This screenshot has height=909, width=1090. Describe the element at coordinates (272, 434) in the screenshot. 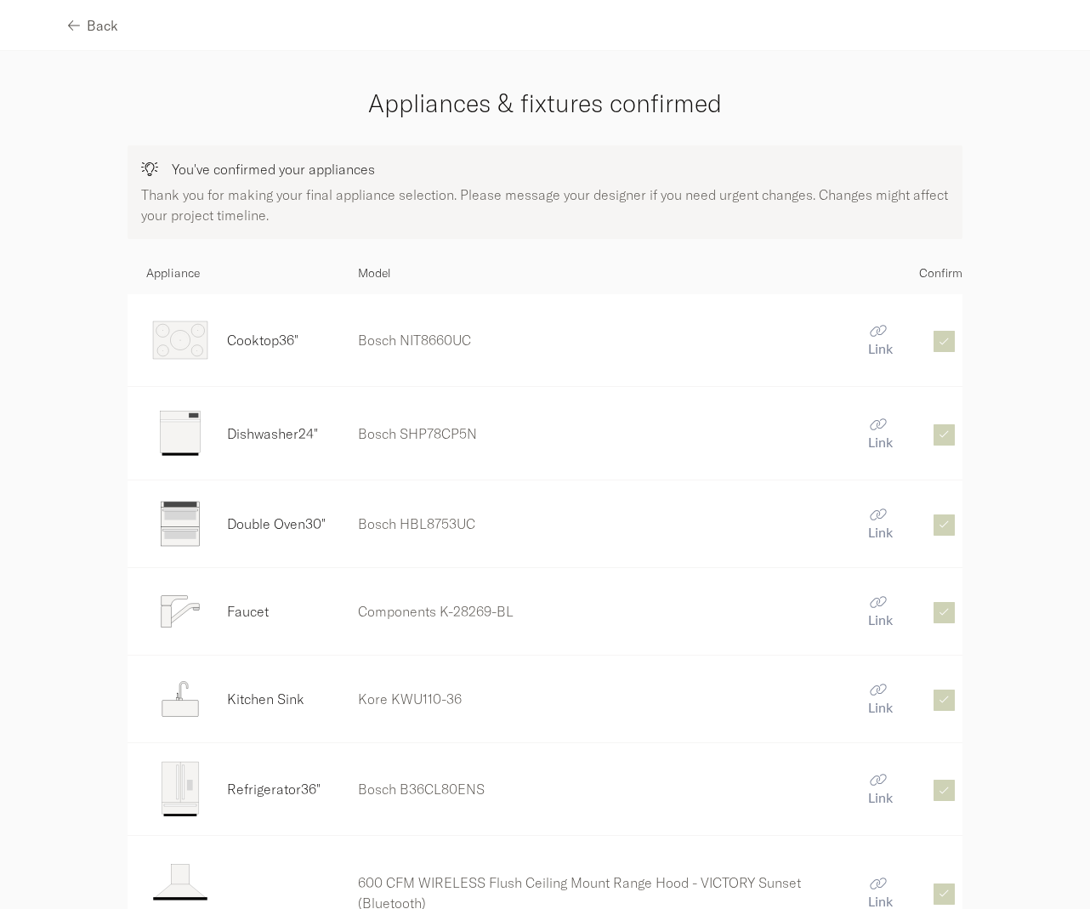

I see `p: Dishwasher 24"` at that location.